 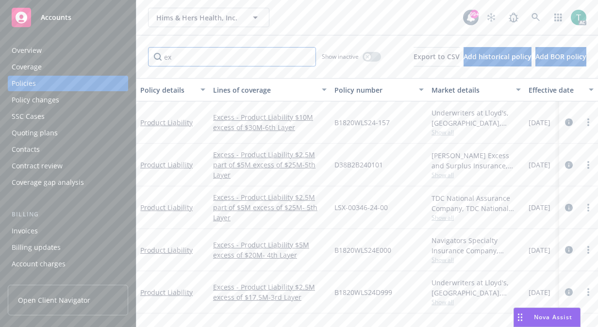 What do you see at coordinates (270, 90) in the screenshot?
I see `button: Lines of coverage` at bounding box center [270, 90].